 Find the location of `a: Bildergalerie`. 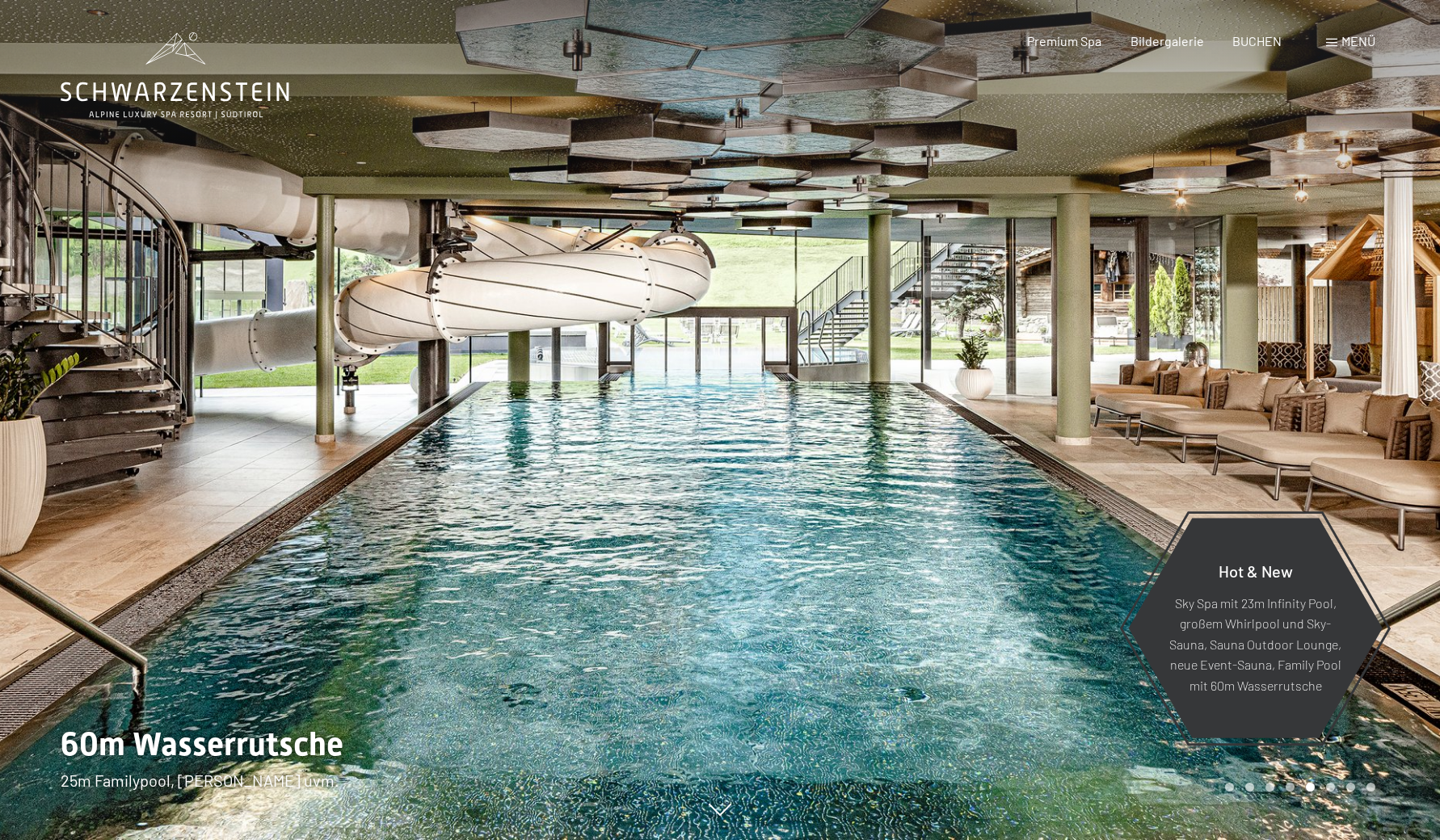

a: Bildergalerie is located at coordinates (1167, 40).